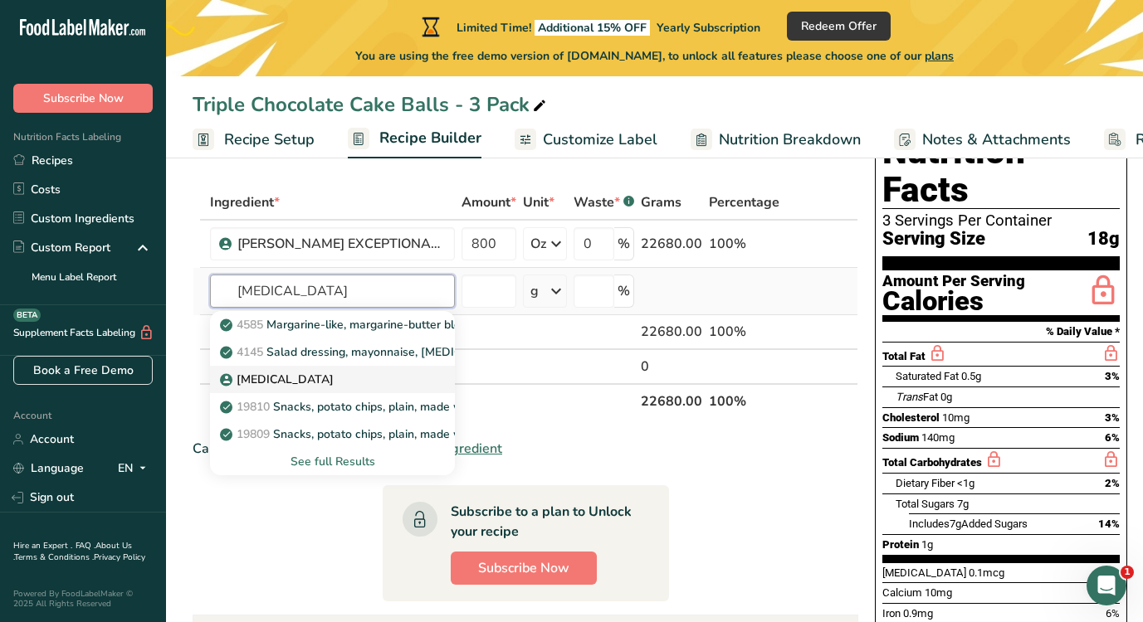  Describe the element at coordinates (422, 401) in the screenshot. I see `th: Net Totals` at that location.